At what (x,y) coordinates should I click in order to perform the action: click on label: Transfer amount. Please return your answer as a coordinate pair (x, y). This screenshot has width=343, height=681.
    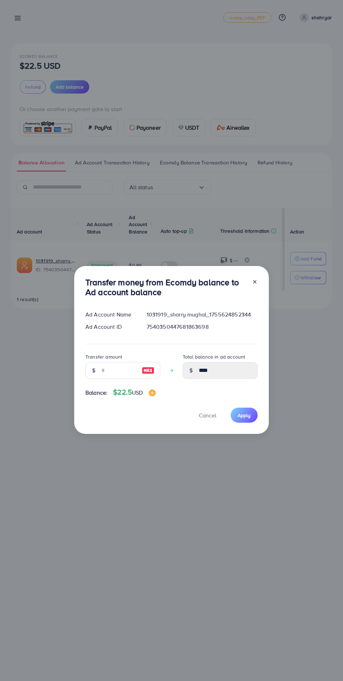
    Looking at the image, I should click on (104, 357).